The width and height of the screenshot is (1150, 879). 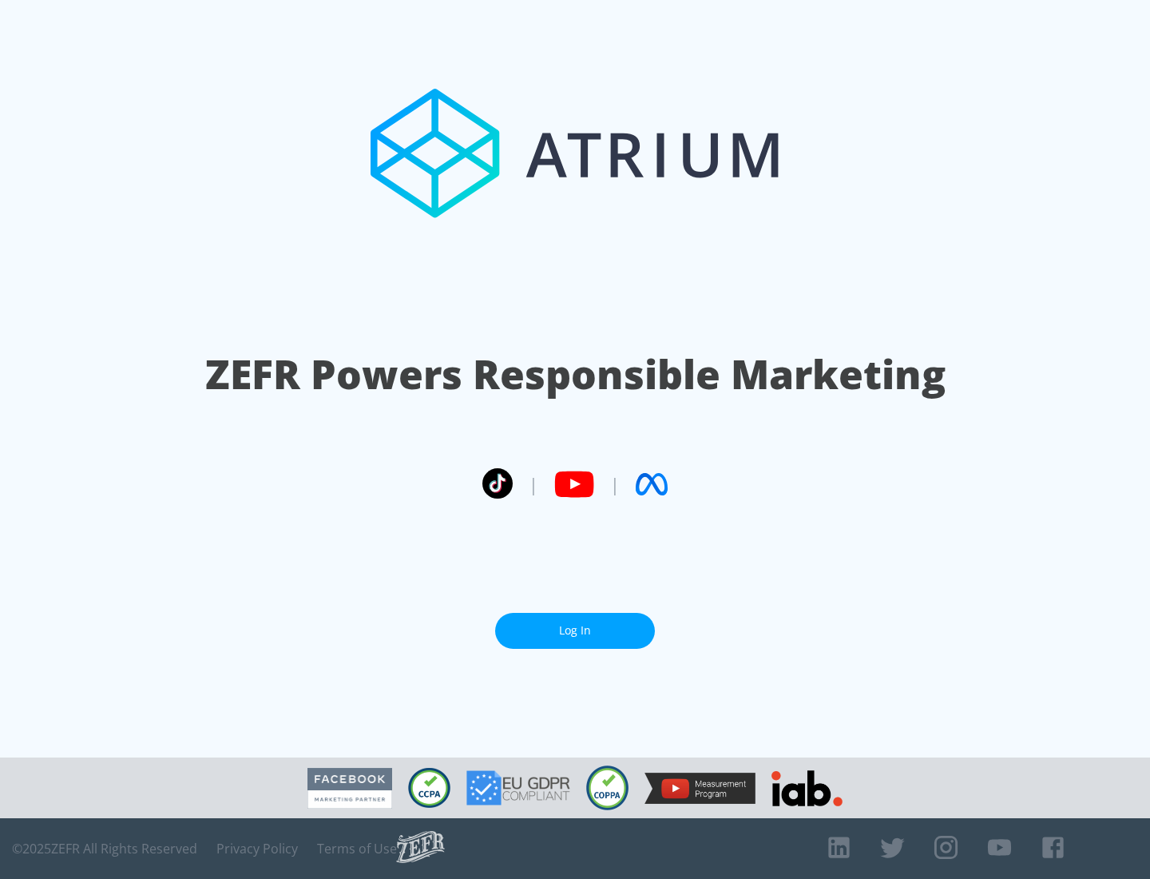 What do you see at coordinates (807, 788) in the screenshot?
I see `img: IAB` at bounding box center [807, 788].